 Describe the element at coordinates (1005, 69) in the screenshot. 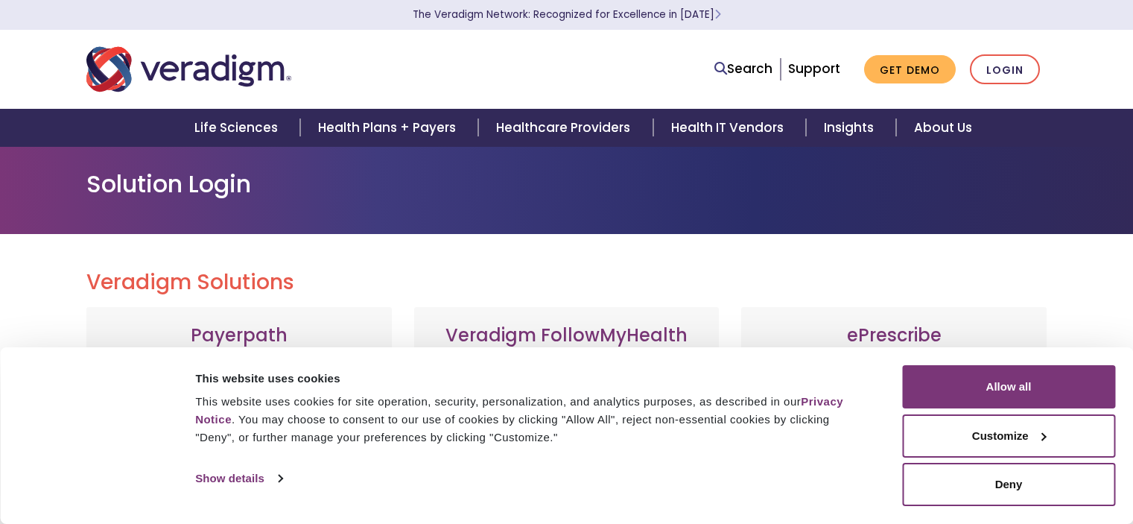

I see `a: Login` at that location.